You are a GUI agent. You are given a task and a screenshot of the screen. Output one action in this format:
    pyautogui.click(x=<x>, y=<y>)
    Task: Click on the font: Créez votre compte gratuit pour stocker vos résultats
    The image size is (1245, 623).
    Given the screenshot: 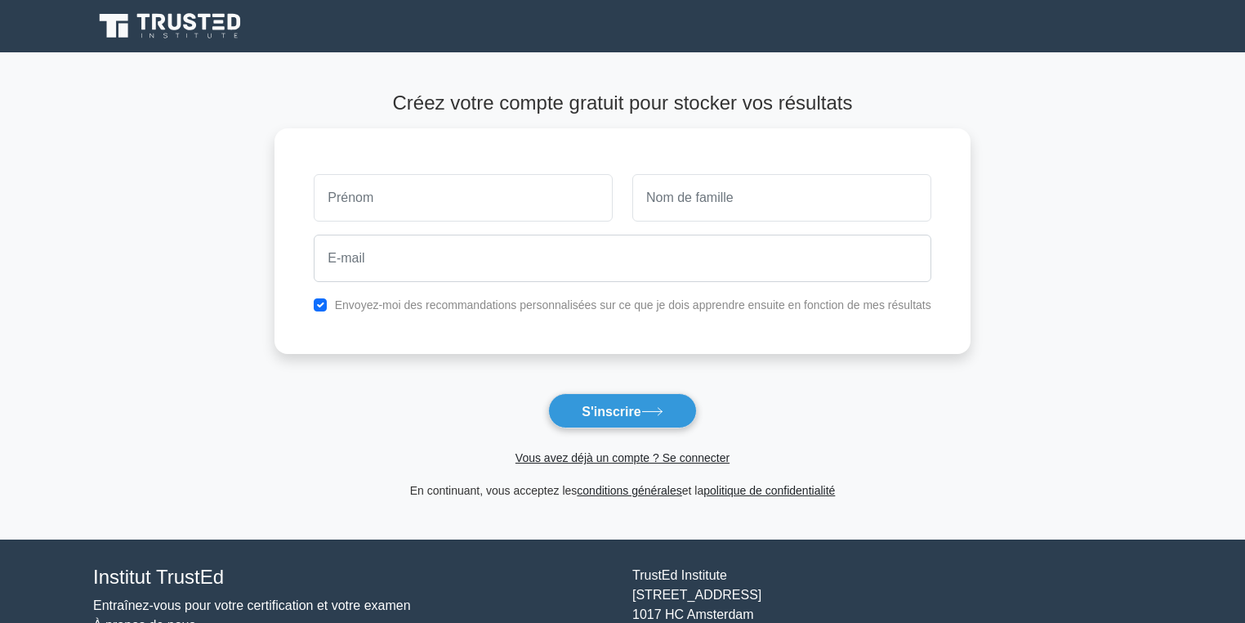 What is the action you would take?
    pyautogui.click(x=623, y=102)
    